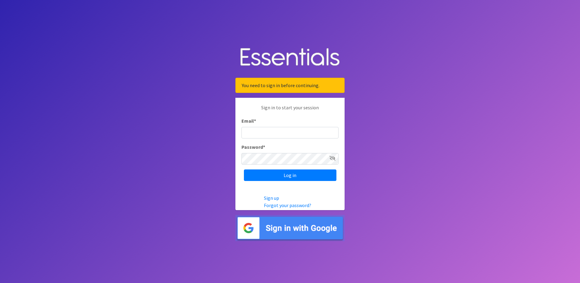 The image size is (580, 283). Describe the element at coordinates (290, 228) in the screenshot. I see `img: Sign in with Google` at that location.